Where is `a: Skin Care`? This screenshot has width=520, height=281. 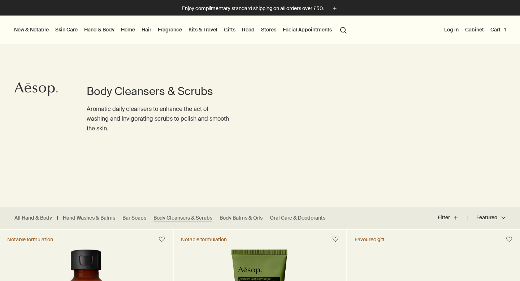
a: Skin Care is located at coordinates (66, 30).